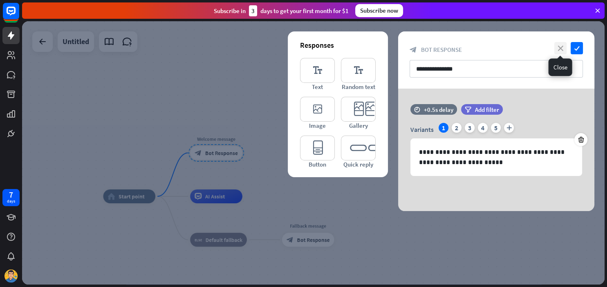 The height and width of the screenshot is (287, 607). I want to click on i: filter, so click(468, 110).